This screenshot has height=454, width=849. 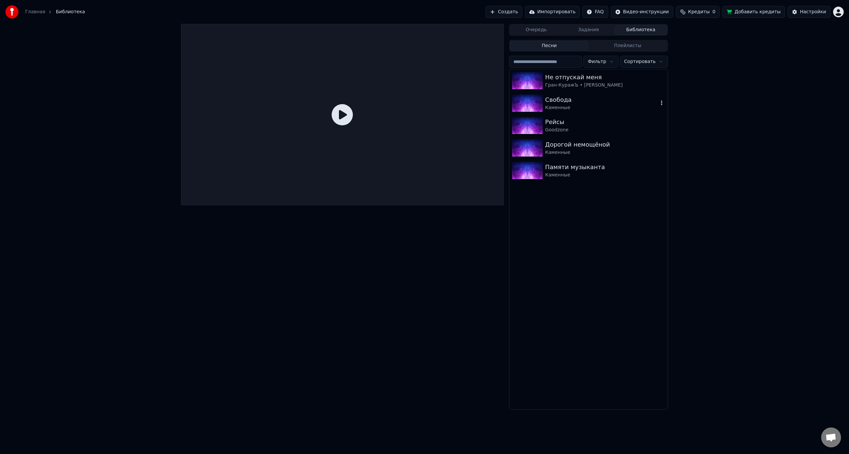 I want to click on img: youka, so click(x=12, y=12).